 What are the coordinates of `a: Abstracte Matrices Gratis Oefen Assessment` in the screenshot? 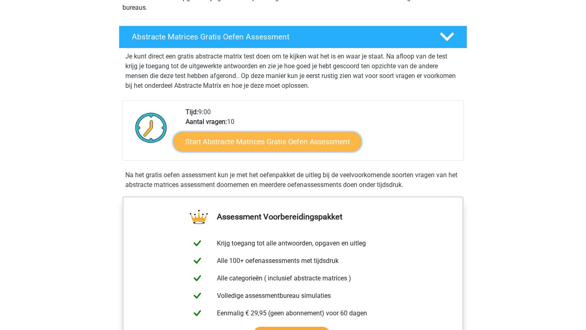 It's located at (293, 37).